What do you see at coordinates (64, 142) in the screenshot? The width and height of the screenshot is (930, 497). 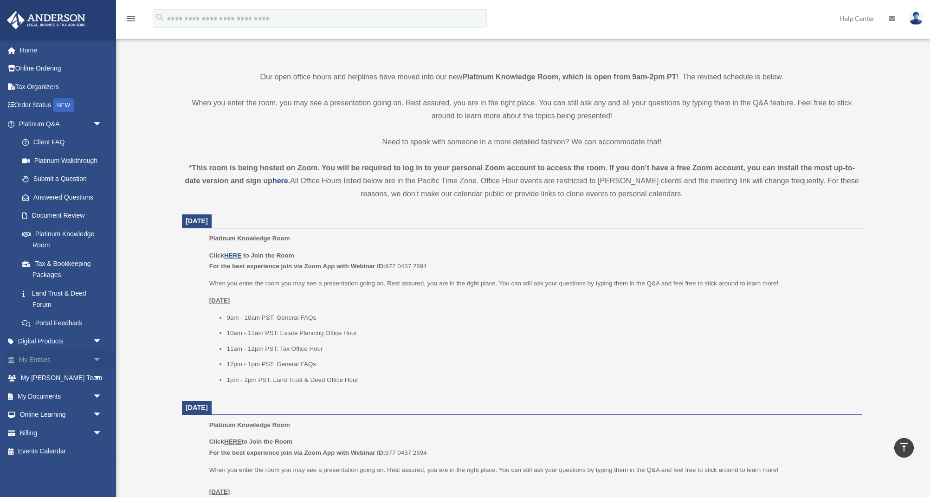 I see `a: Client FAQ` at bounding box center [64, 142].